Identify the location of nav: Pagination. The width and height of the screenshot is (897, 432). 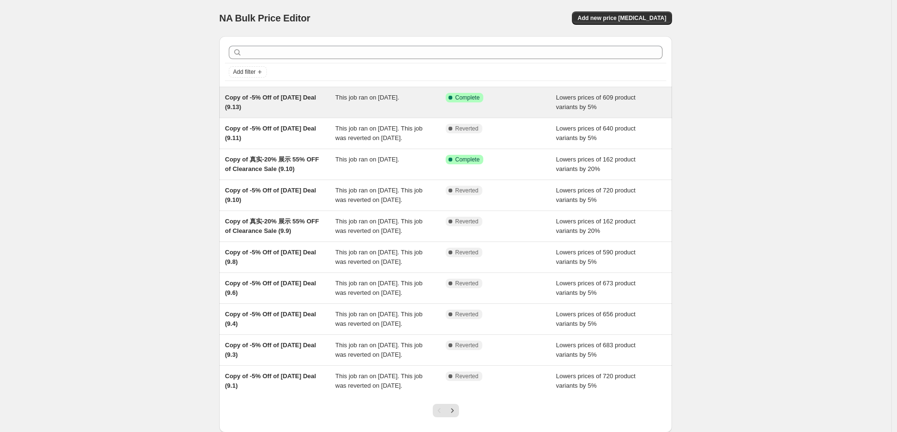
(446, 411).